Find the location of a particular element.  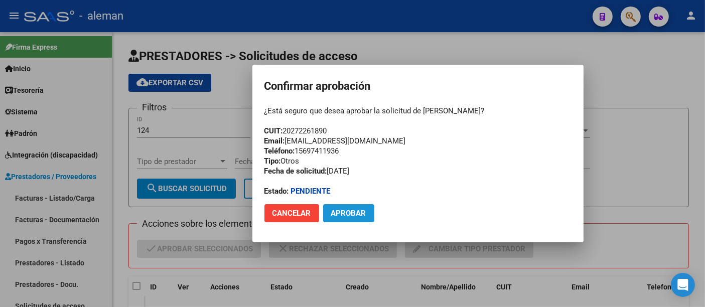

strong: CUIT: is located at coordinates (273, 131).